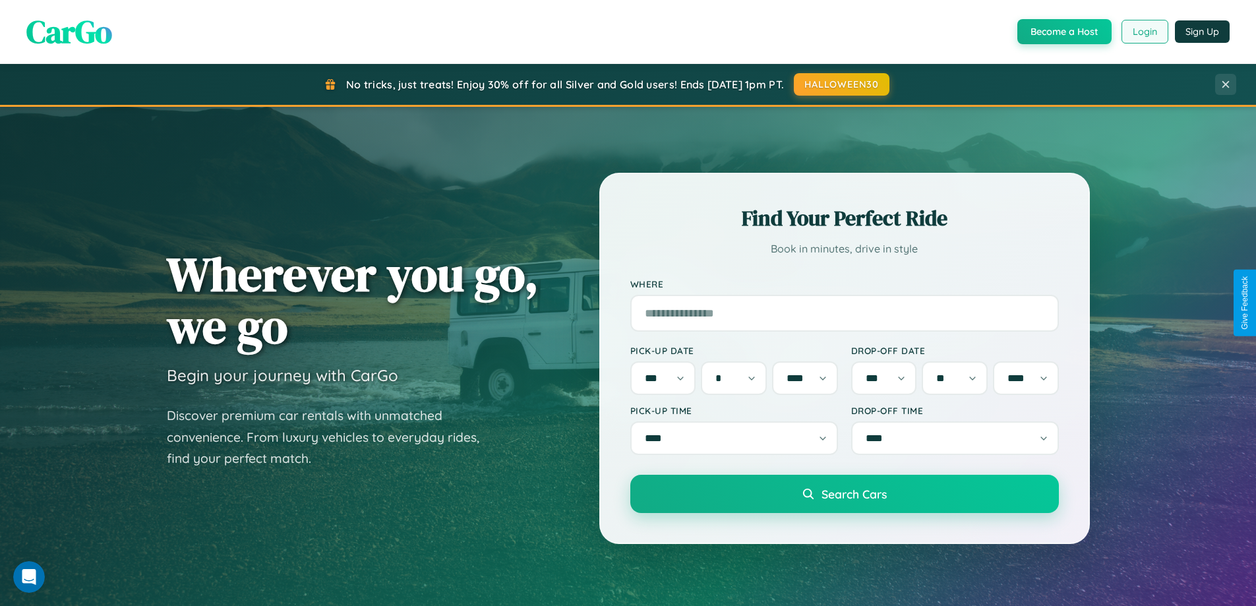 This screenshot has width=1256, height=606. What do you see at coordinates (954, 350) in the screenshot?
I see `label: Drop-off Date` at bounding box center [954, 350].